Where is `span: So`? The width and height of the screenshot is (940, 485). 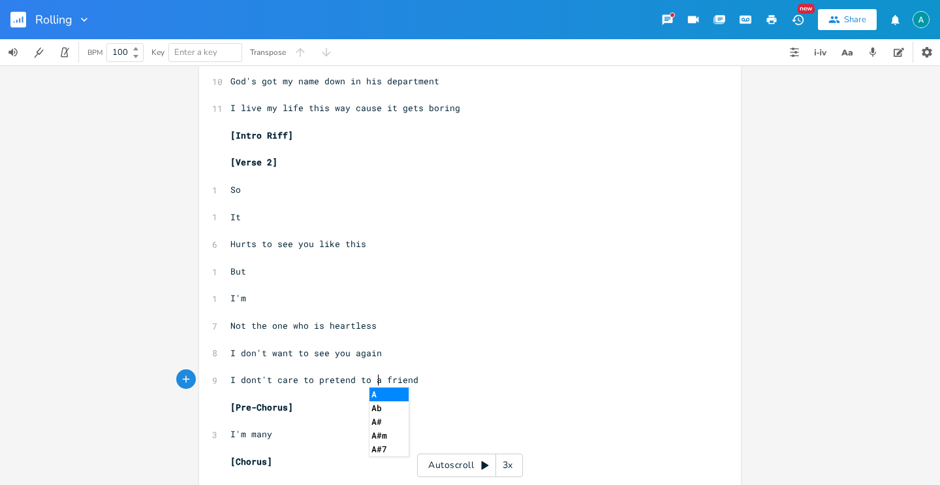
span: So is located at coordinates (236, 189).